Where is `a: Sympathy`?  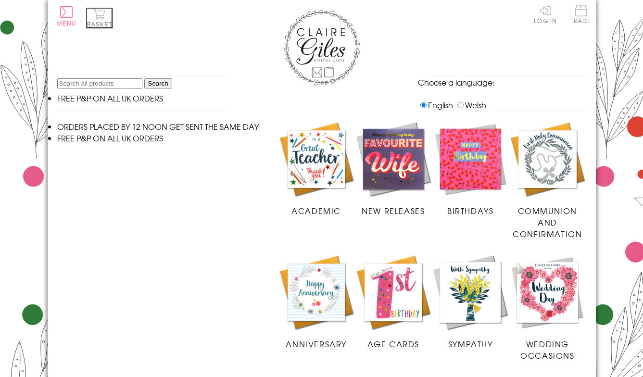
a: Sympathy is located at coordinates (471, 302).